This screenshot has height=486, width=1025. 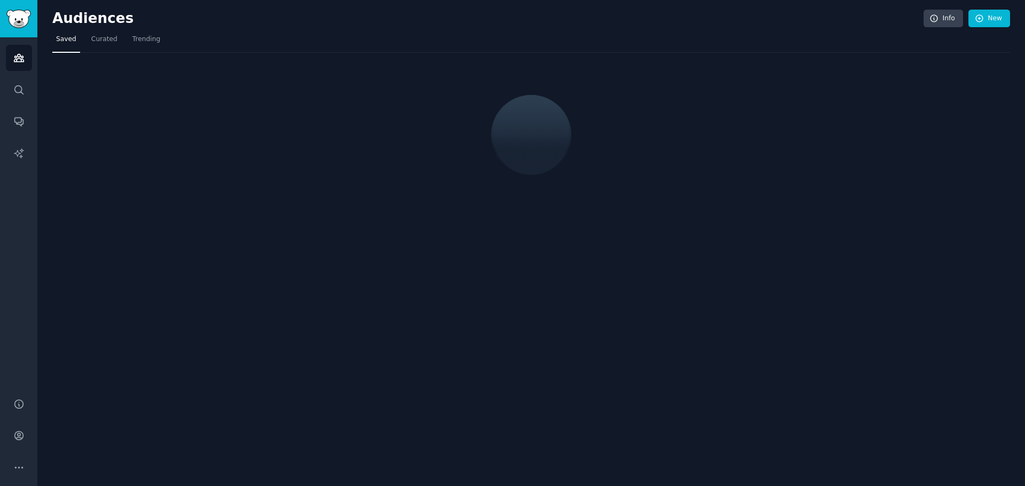 What do you see at coordinates (104, 42) in the screenshot?
I see `a: Curated` at bounding box center [104, 42].